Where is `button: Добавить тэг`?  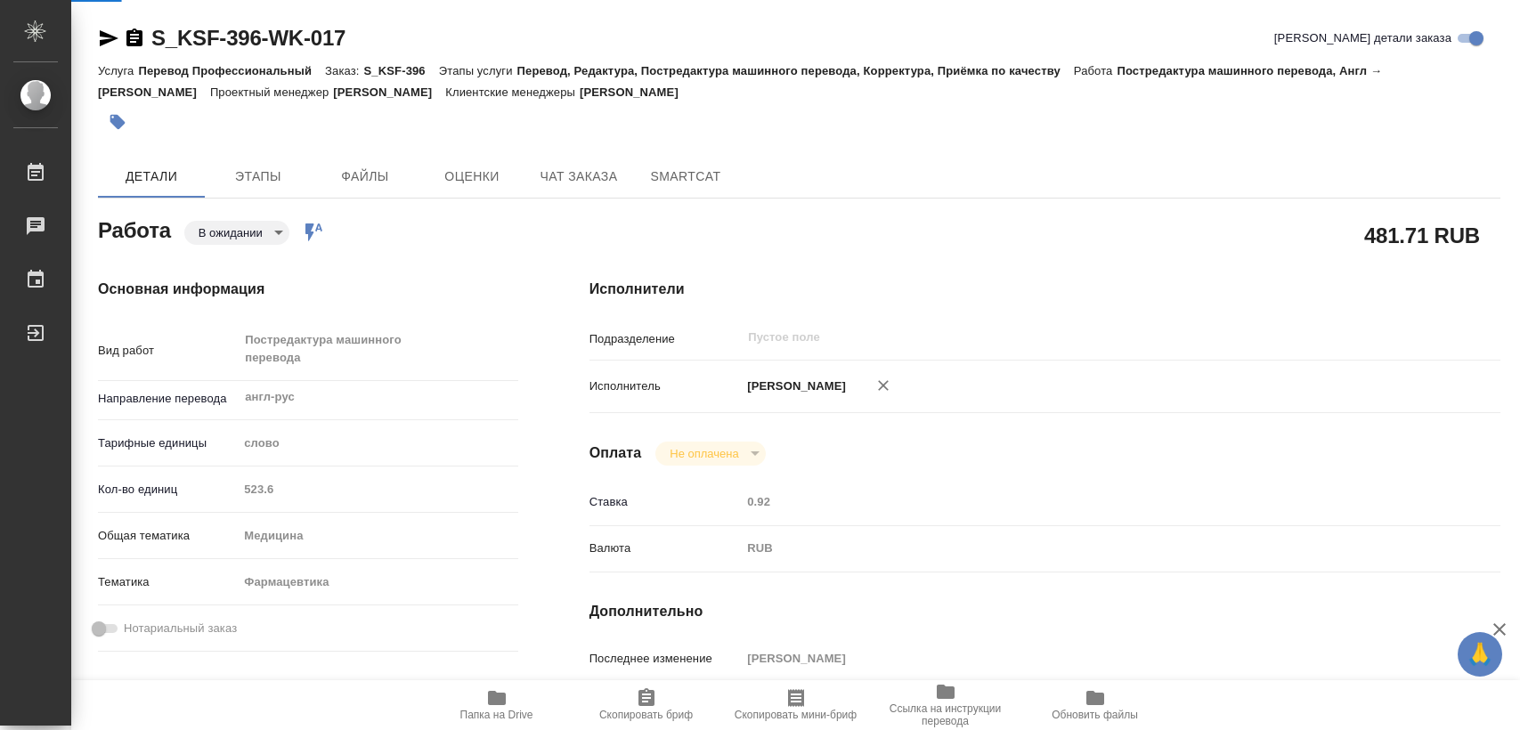 button: Добавить тэг is located at coordinates (118, 122).